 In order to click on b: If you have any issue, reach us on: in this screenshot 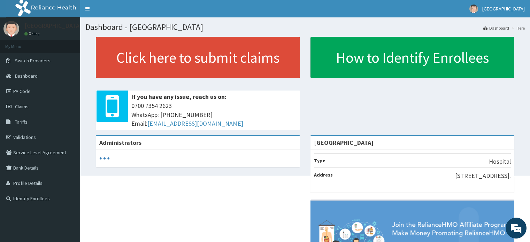, I will do `click(179, 97)`.